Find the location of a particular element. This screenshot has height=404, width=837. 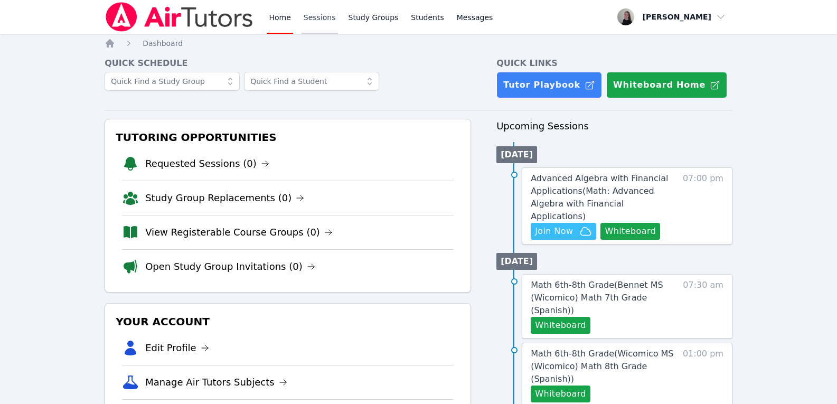

nav: Breadcrumb is located at coordinates (418, 43).